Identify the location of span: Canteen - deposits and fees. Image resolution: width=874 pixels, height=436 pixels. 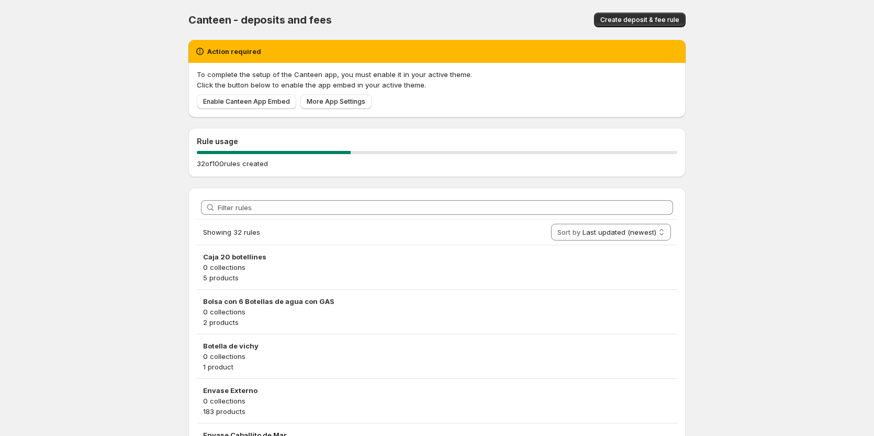
(260, 20).